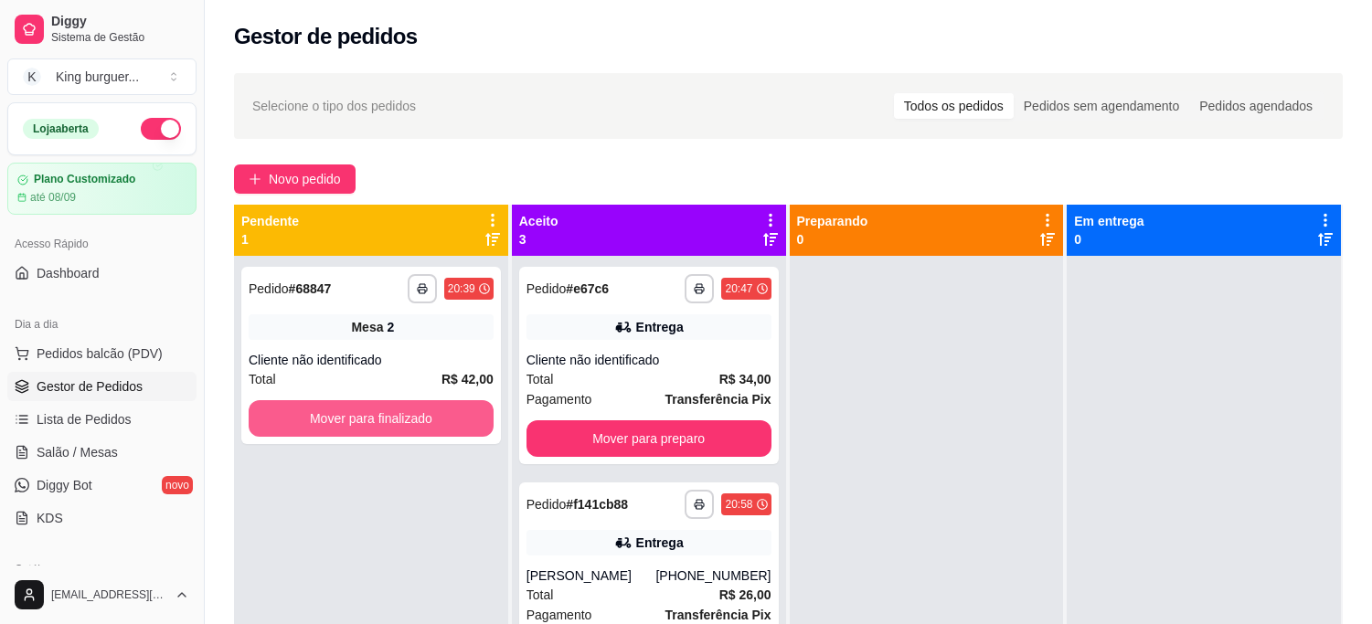 The image size is (1372, 624). Describe the element at coordinates (97, 77) in the screenshot. I see `div: King burguer ...` at that location.